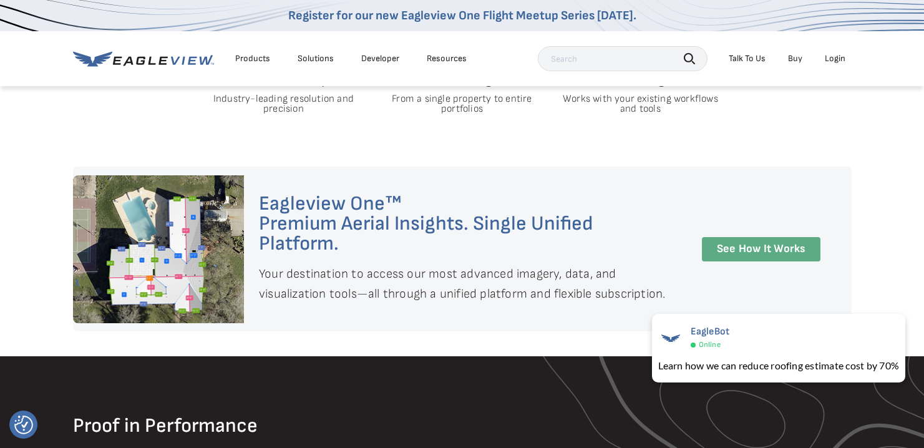  Describe the element at coordinates (447, 59) in the screenshot. I see `div: Resources` at that location.